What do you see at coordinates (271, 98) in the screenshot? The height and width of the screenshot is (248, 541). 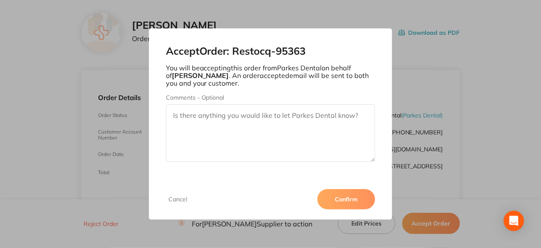 I see `label: Comments - Optional` at bounding box center [271, 98].